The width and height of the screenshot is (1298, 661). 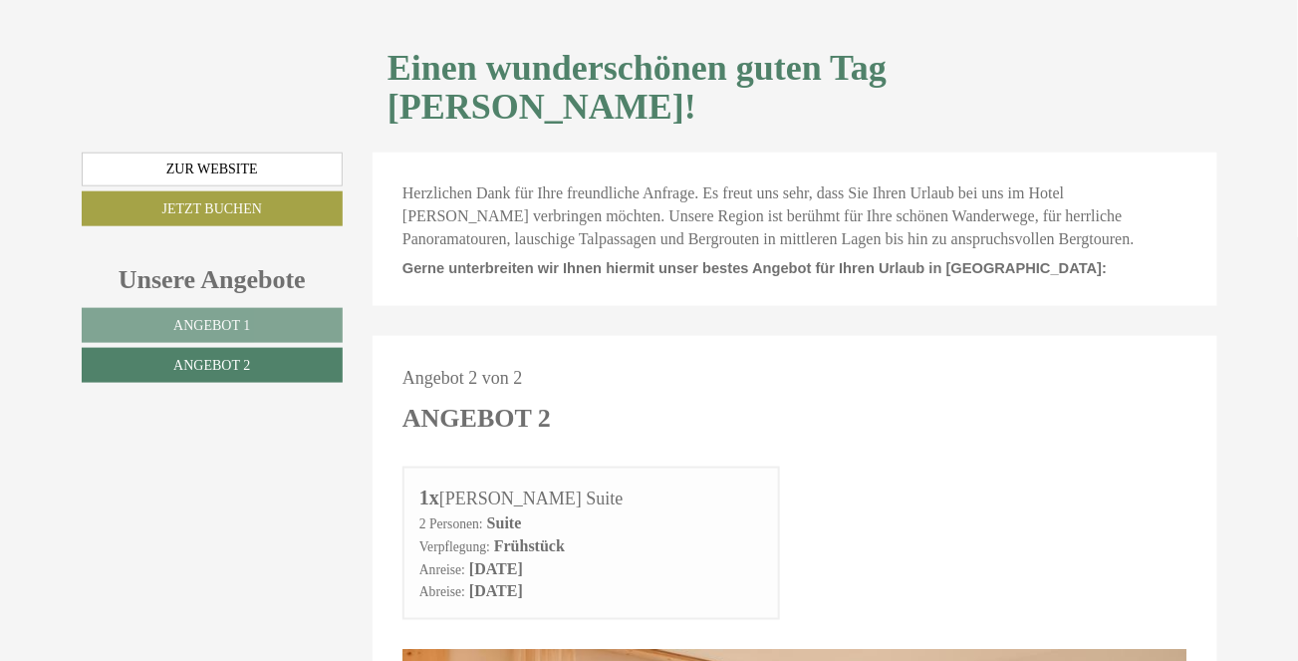 I want to click on div: Angebot 2, so click(x=476, y=418).